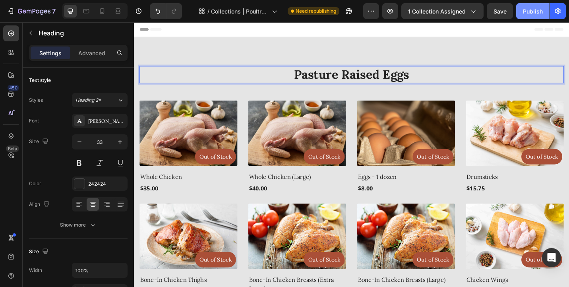 The width and height of the screenshot is (569, 287). What do you see at coordinates (443, 11) in the screenshot?
I see `button: 1 collection assigned` at bounding box center [443, 11].